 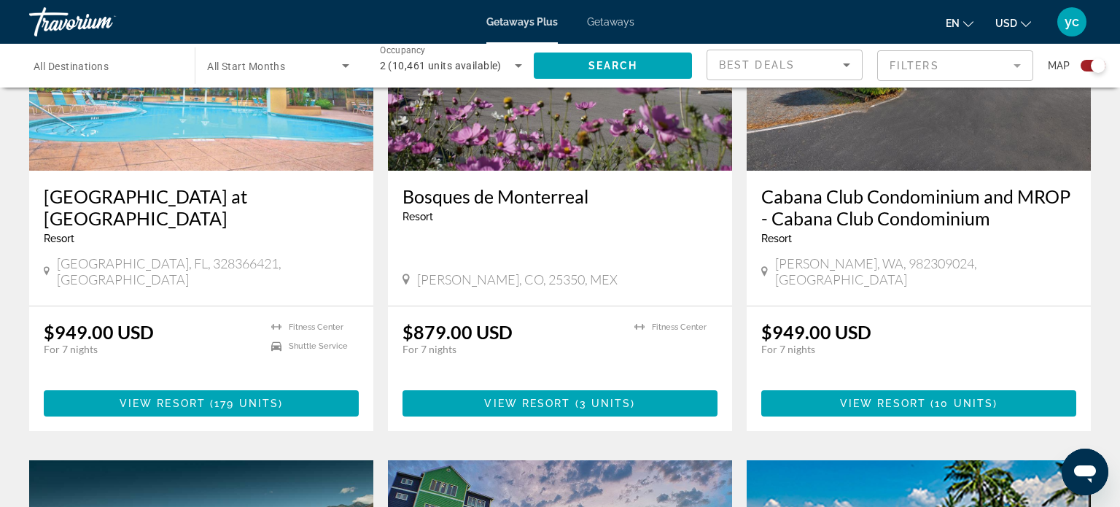 What do you see at coordinates (784, 65) in the screenshot?
I see `mat-select: Sort by` at bounding box center [784, 65].